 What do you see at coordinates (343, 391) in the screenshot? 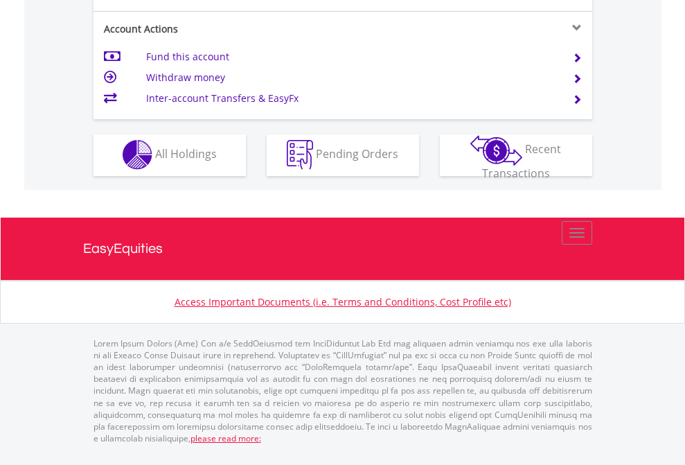
I see `p: Lorem Ipsum Dolors (Ame) Con a/e SeddOeiusmod tem InciDiduntut Lab Etd mag aliquaen admin veniamq...` at bounding box center [343, 391].